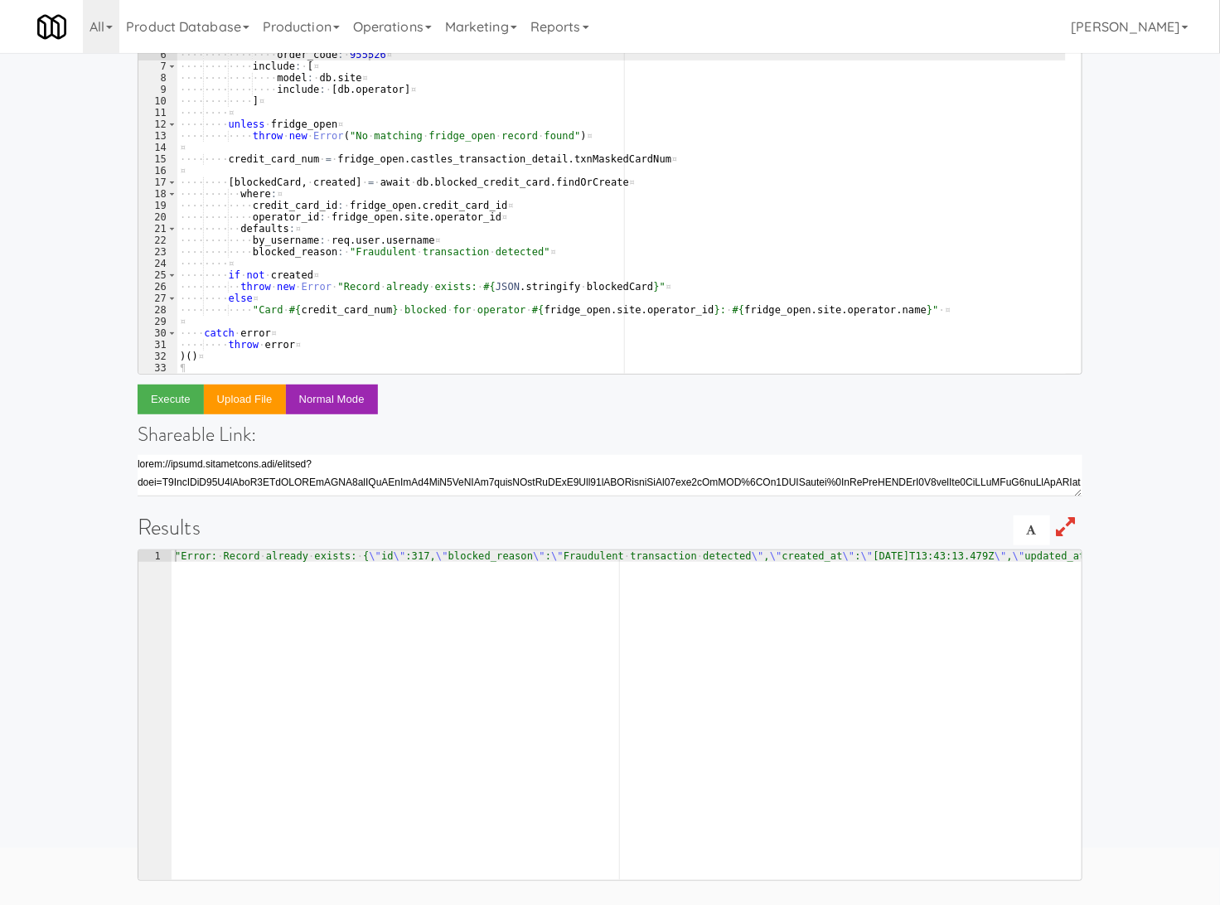 The image size is (1220, 905). I want to click on div: 16, so click(158, 171).